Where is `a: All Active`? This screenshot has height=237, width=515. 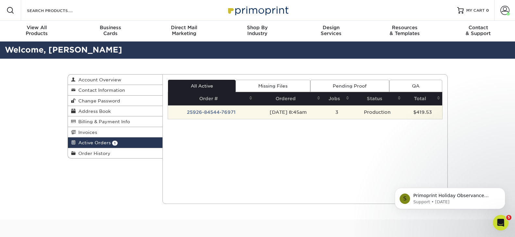 a: All Active is located at coordinates (202, 86).